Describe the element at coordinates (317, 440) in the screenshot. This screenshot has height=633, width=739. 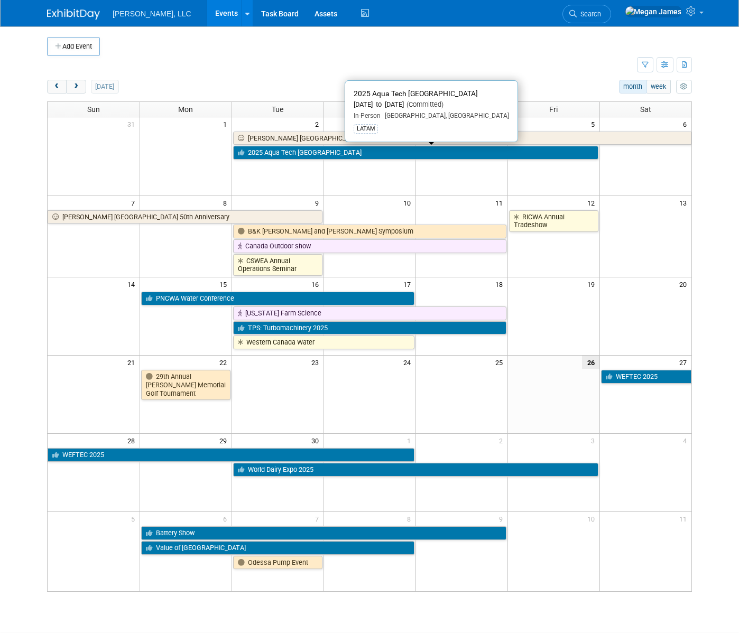
I see `span: 30` at that location.